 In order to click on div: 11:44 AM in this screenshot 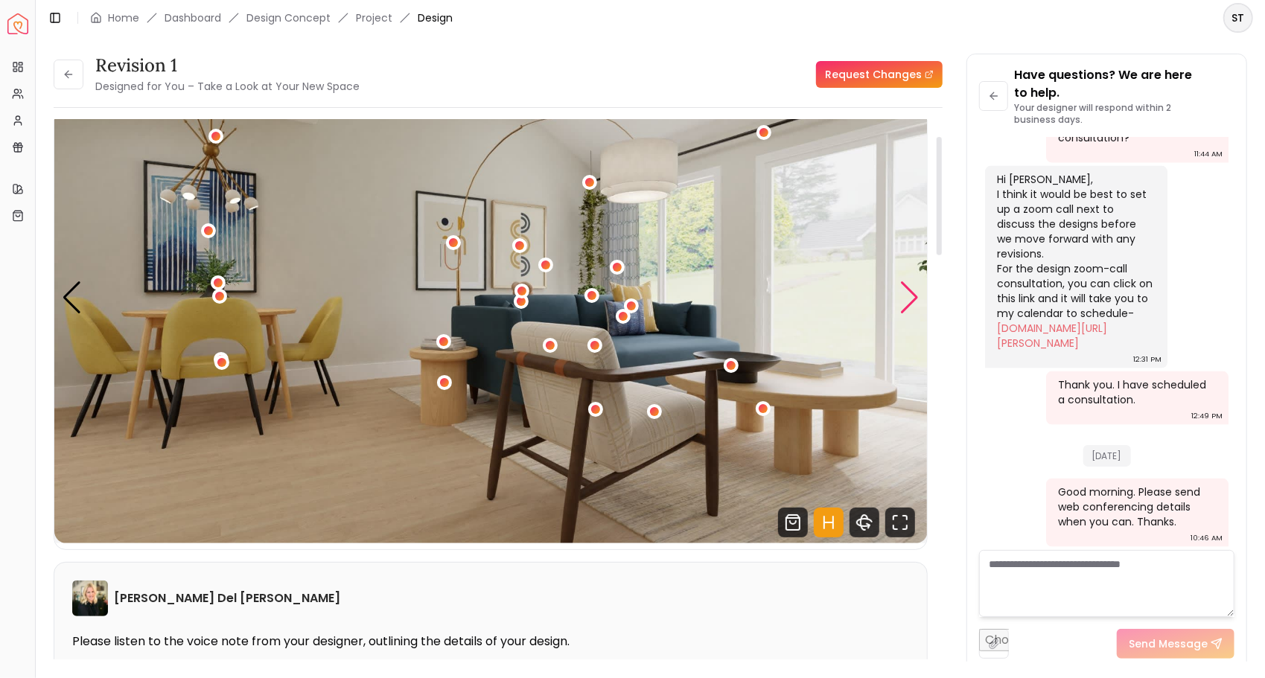, I will do `click(1209, 154)`.